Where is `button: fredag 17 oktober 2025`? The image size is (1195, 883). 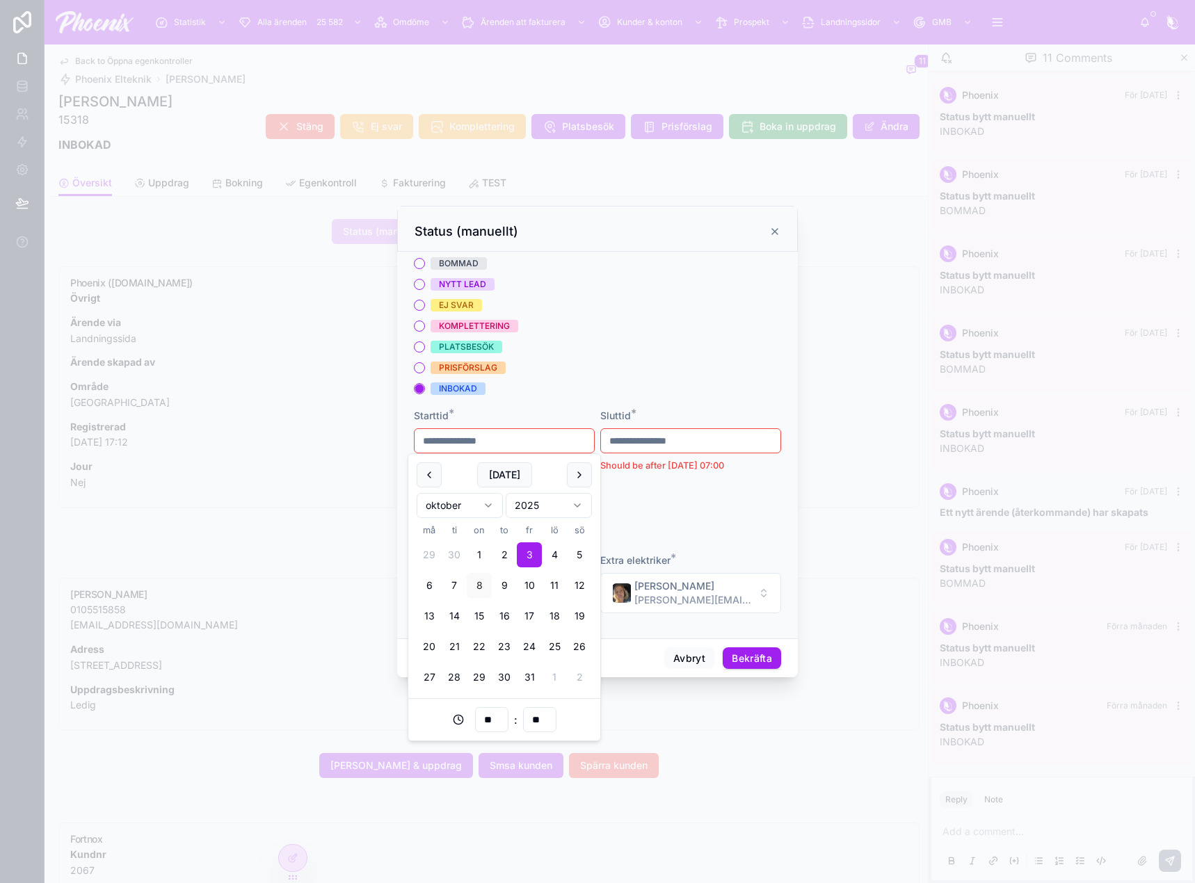
button: fredag 17 oktober 2025 is located at coordinates (529, 616).